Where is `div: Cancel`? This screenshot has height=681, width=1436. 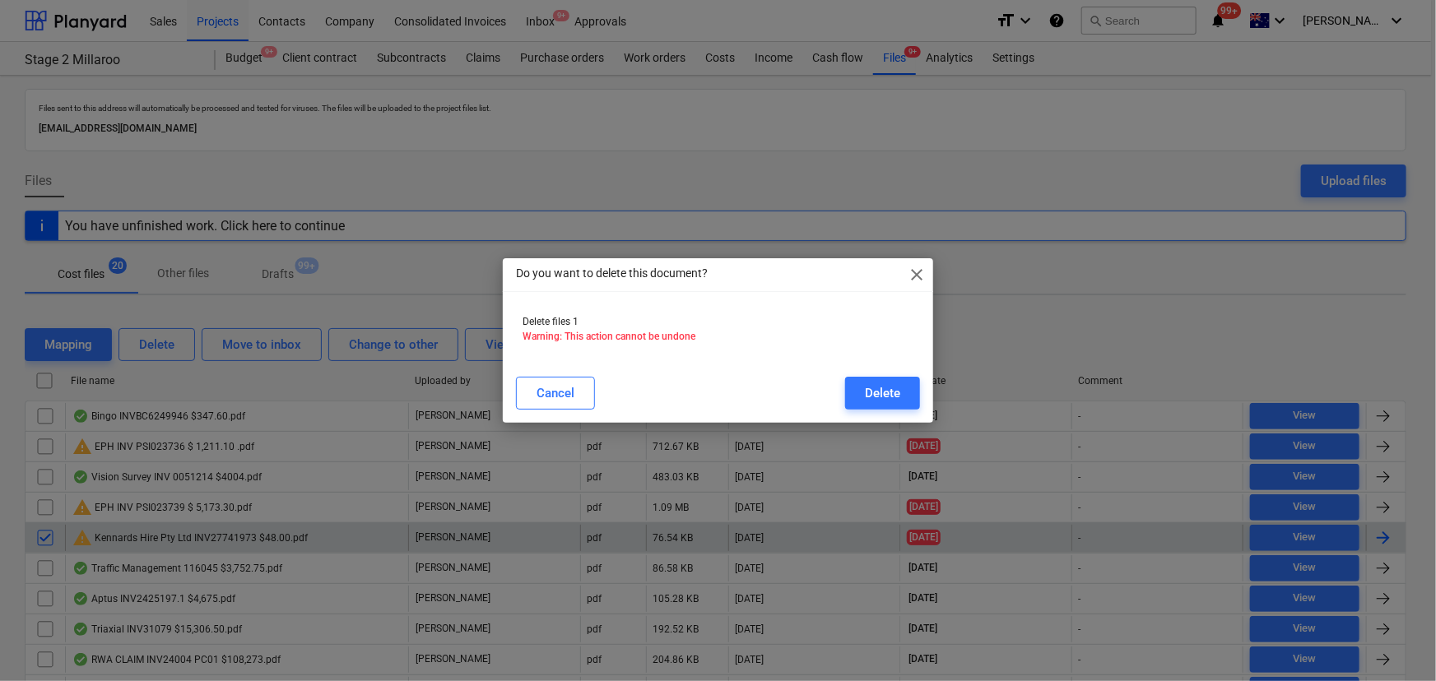
div: Cancel is located at coordinates (556, 393).